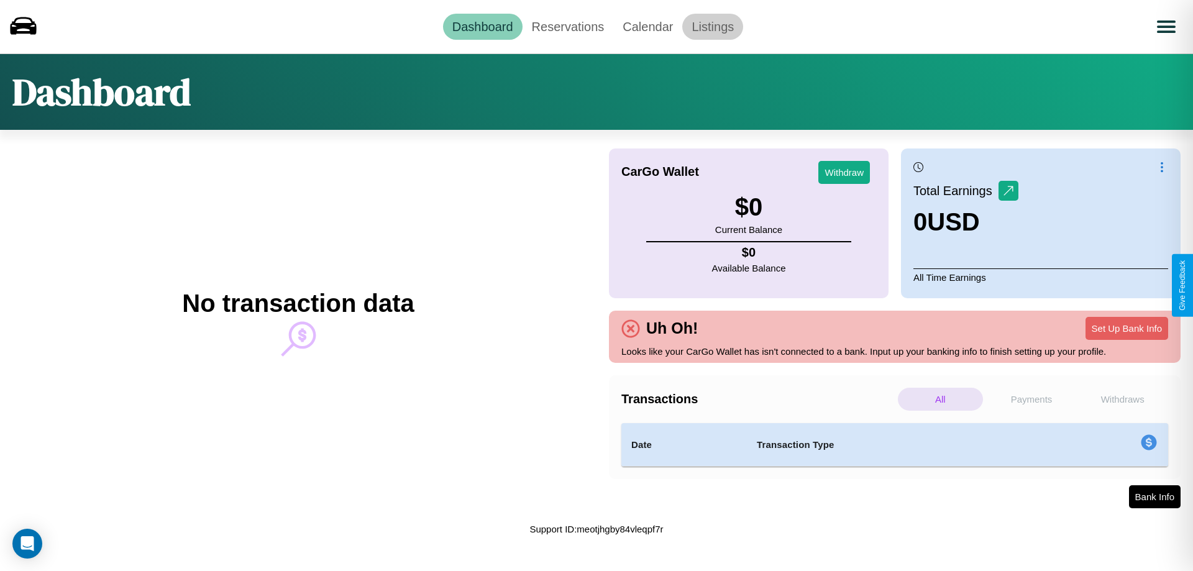 The image size is (1193, 571). What do you see at coordinates (749, 252) in the screenshot?
I see `h4: $ 0` at bounding box center [749, 252].